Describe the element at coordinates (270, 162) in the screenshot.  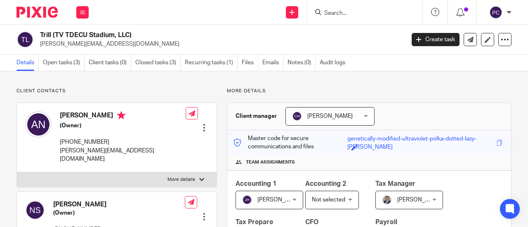
I see `span: Team assignments` at that location.